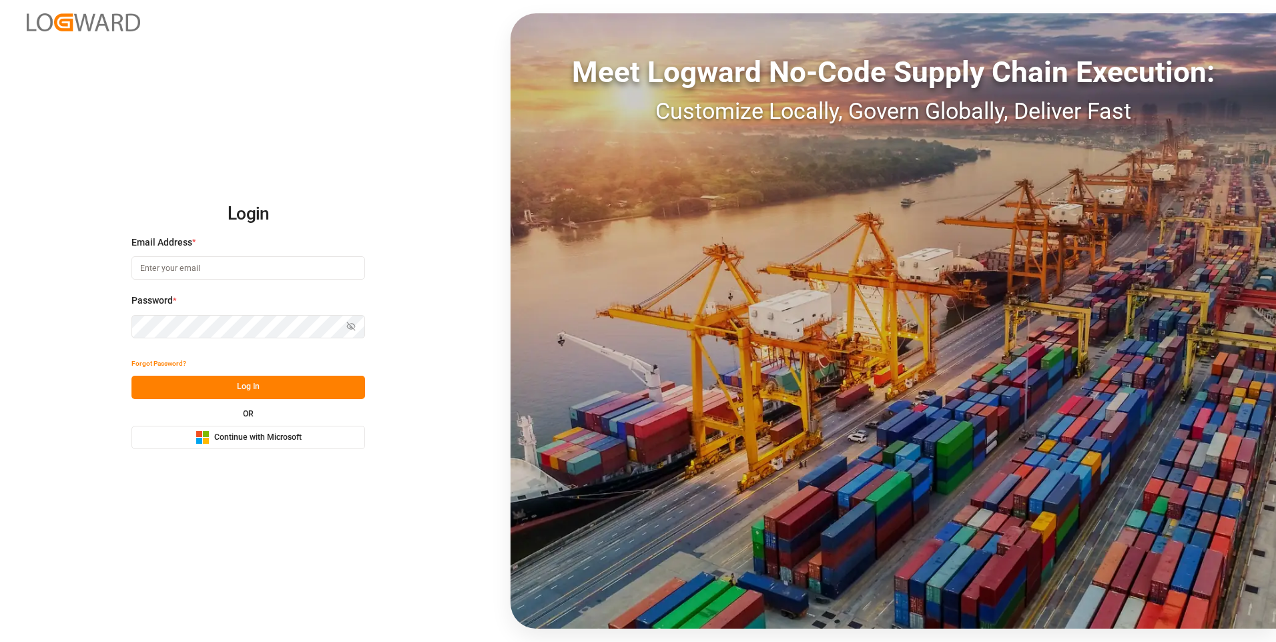  What do you see at coordinates (248, 387) in the screenshot?
I see `button: Log In` at bounding box center [248, 387].